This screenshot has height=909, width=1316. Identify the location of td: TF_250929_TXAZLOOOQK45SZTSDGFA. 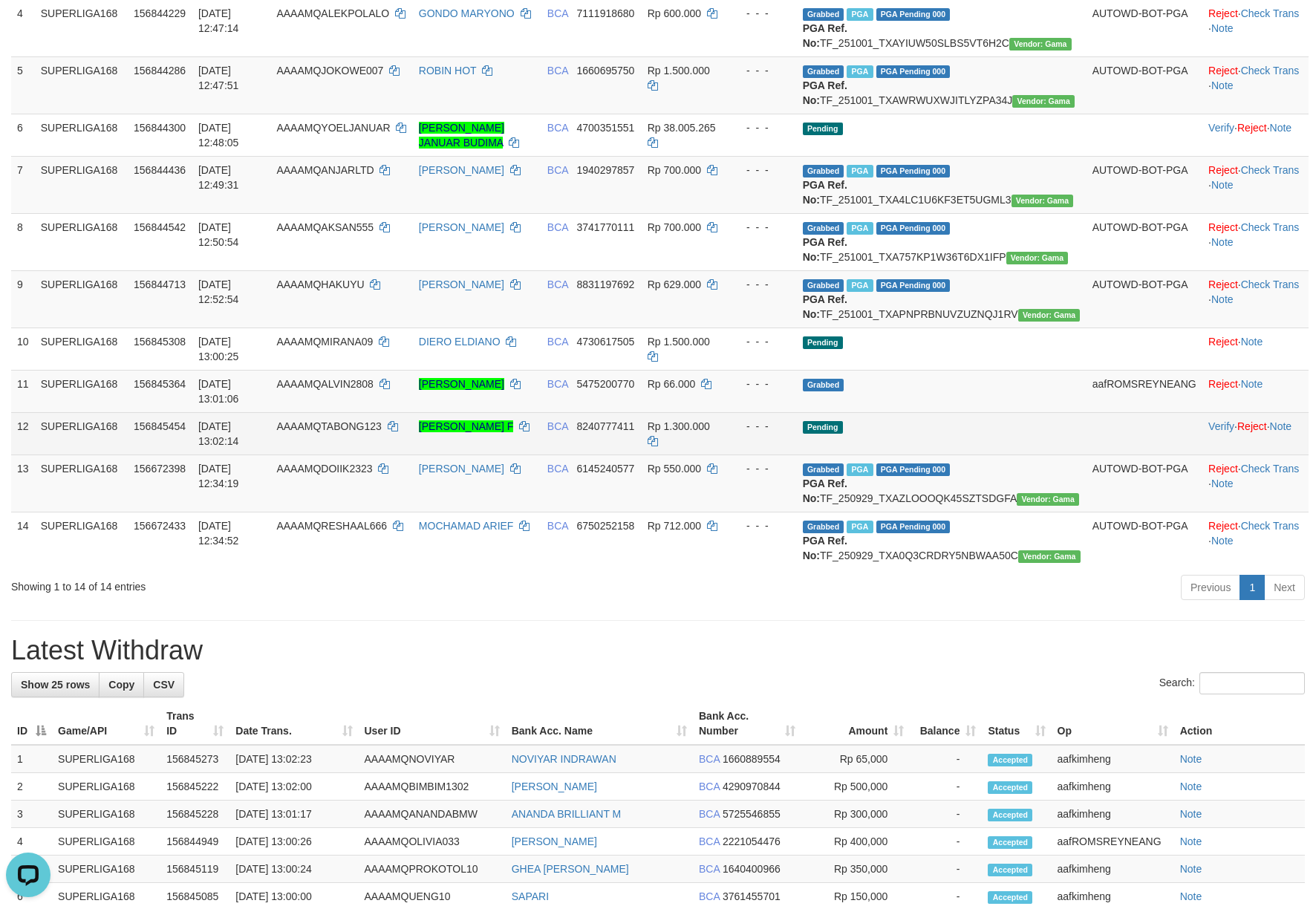
(942, 483).